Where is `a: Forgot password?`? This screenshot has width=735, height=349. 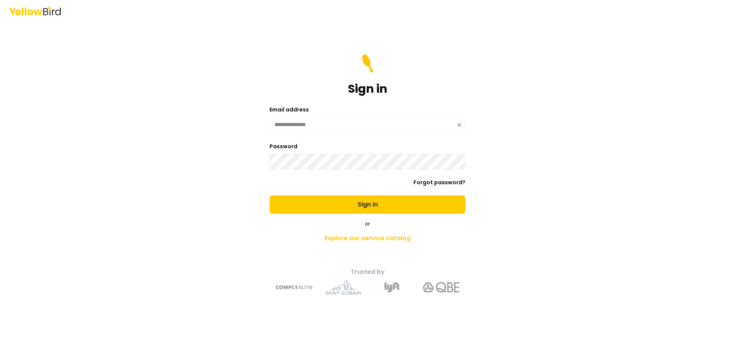 a: Forgot password? is located at coordinates (439, 182).